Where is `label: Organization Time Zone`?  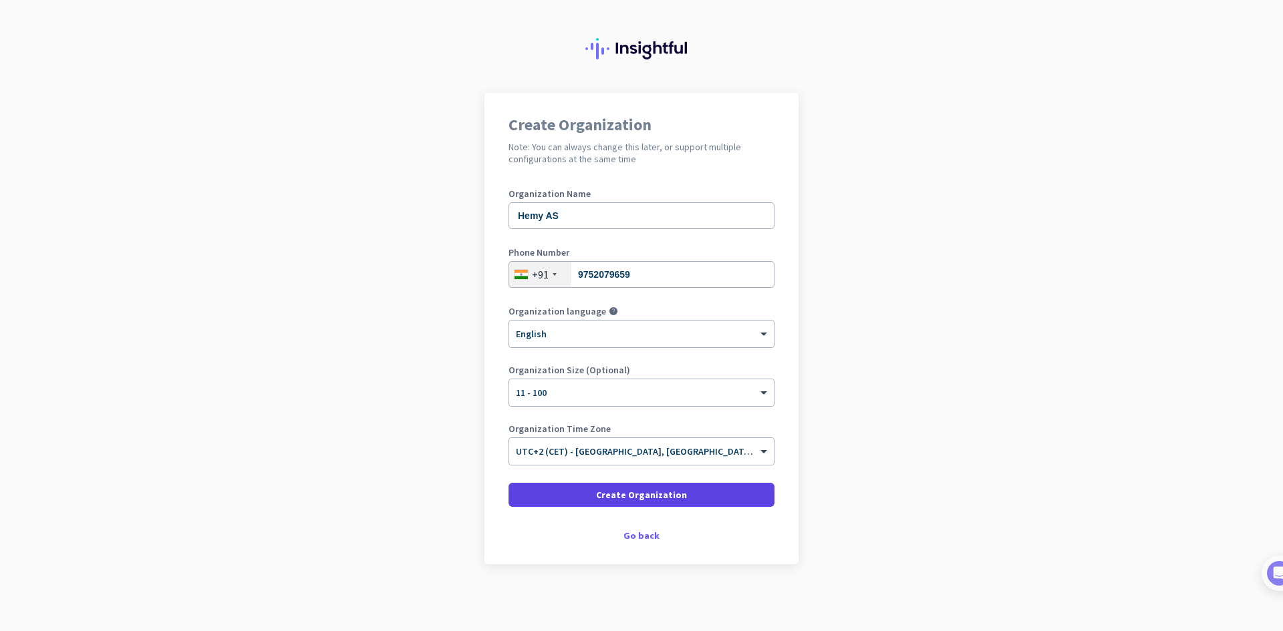 label: Organization Time Zone is located at coordinates (641, 429).